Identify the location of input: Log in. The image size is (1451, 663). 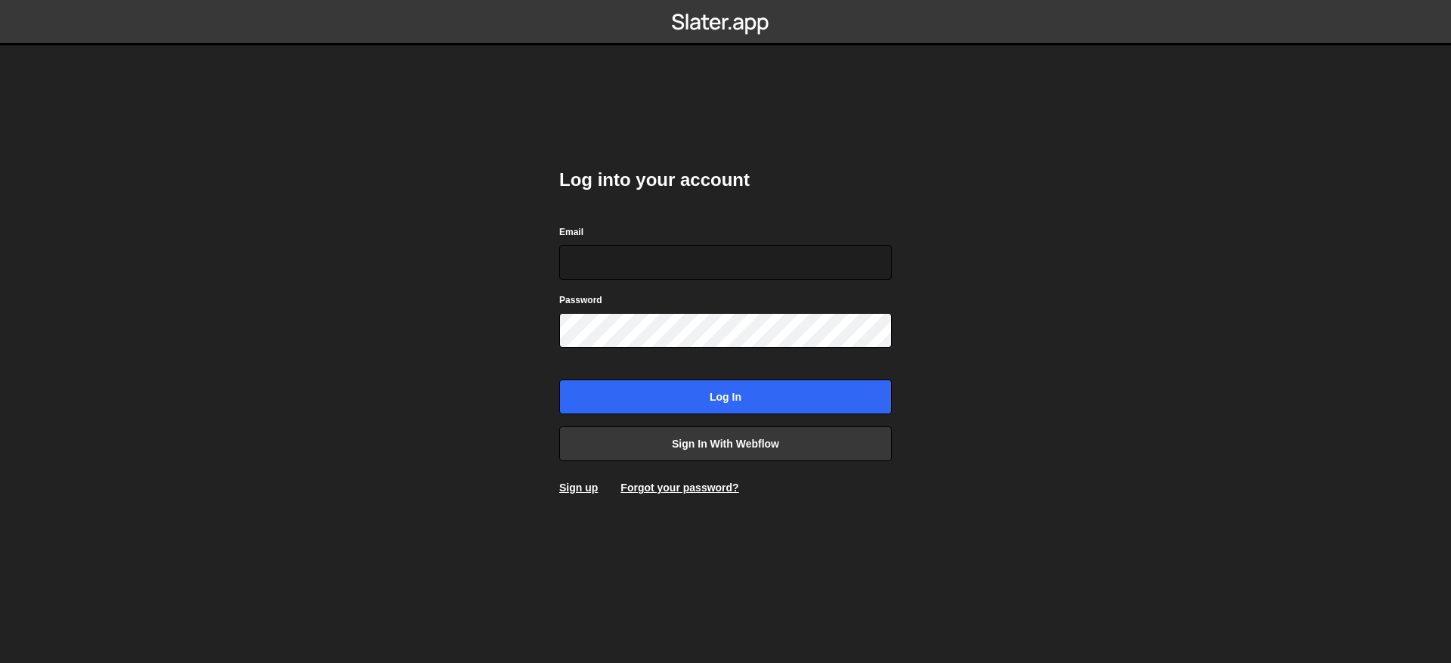
(726, 397).